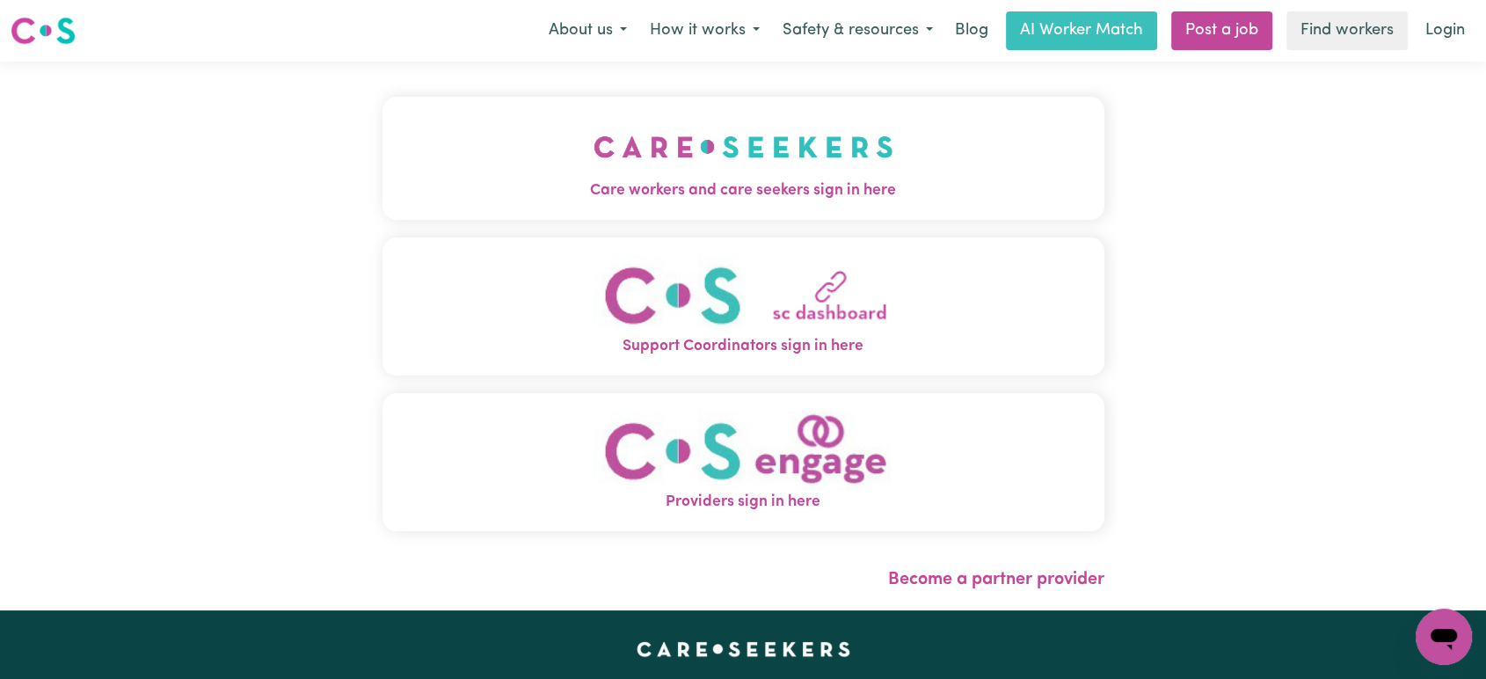 The width and height of the screenshot is (1486, 679). Describe the element at coordinates (1347, 31) in the screenshot. I see `a: Find workers` at that location.